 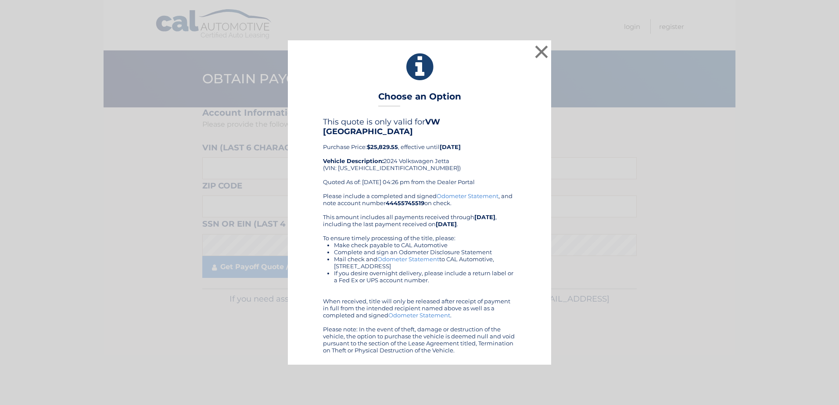 I want to click on b: 44455745519, so click(x=405, y=203).